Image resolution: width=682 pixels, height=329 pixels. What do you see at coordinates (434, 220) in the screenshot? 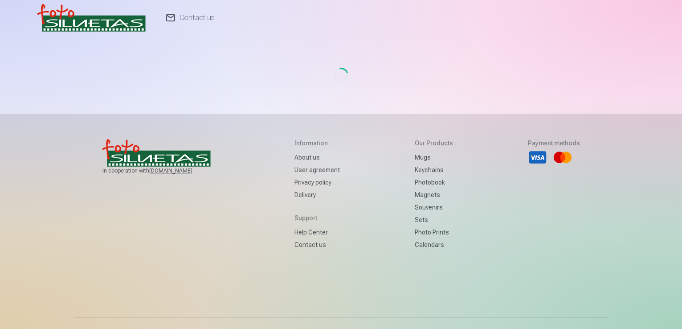
I see `a: Sets` at bounding box center [434, 220].